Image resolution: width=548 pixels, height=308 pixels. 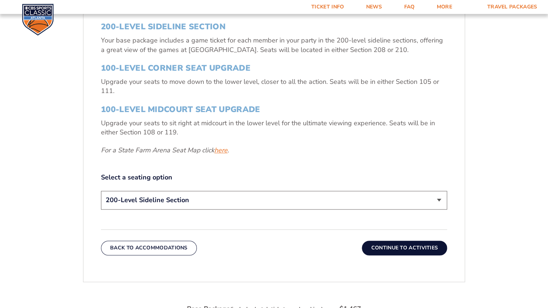 What do you see at coordinates (404, 248) in the screenshot?
I see `button: Continue To Activities` at bounding box center [404, 248].